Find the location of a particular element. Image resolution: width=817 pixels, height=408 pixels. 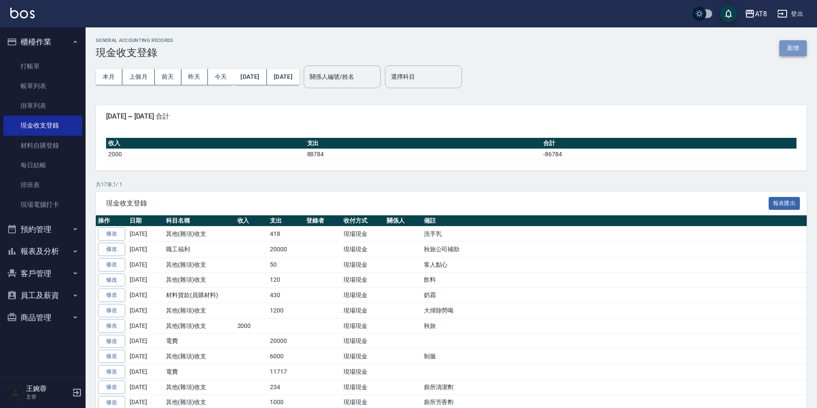

td: 飲料 is located at coordinates (614, 280).